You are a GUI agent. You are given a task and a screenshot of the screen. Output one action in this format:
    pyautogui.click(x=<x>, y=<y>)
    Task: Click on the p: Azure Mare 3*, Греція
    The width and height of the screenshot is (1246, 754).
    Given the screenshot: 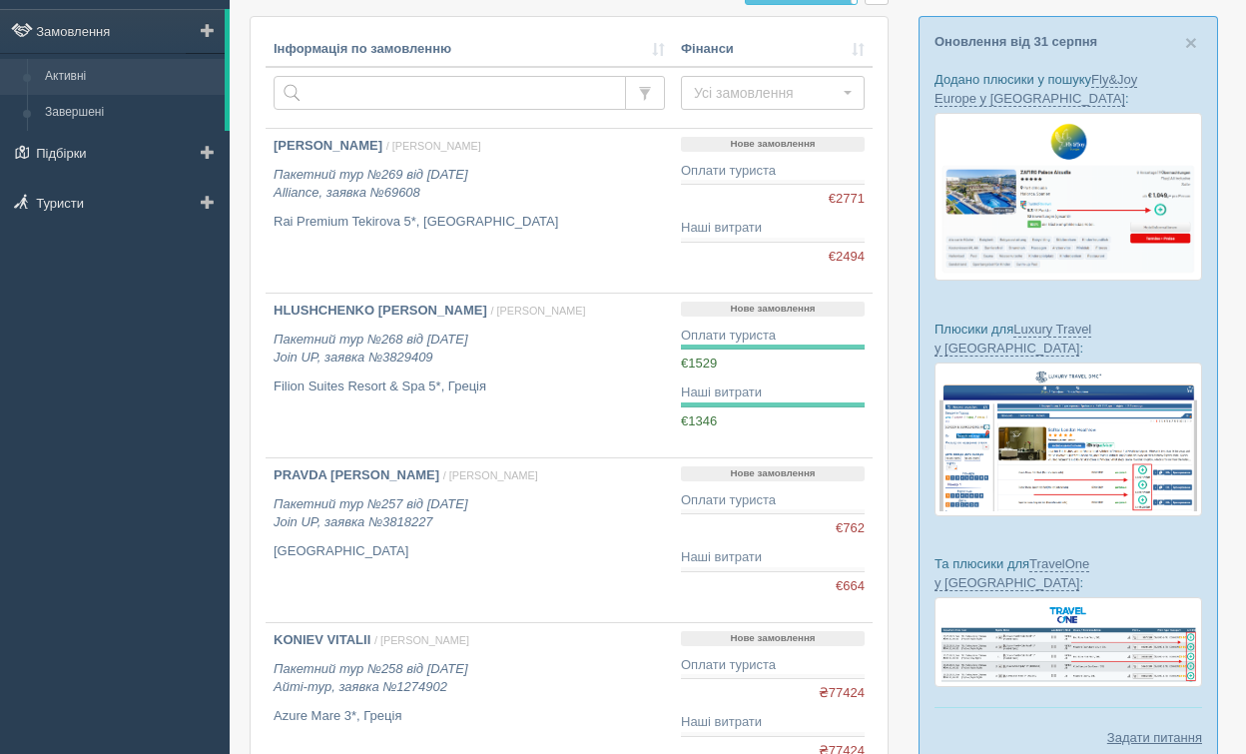 What is the action you would take?
    pyautogui.click(x=469, y=716)
    